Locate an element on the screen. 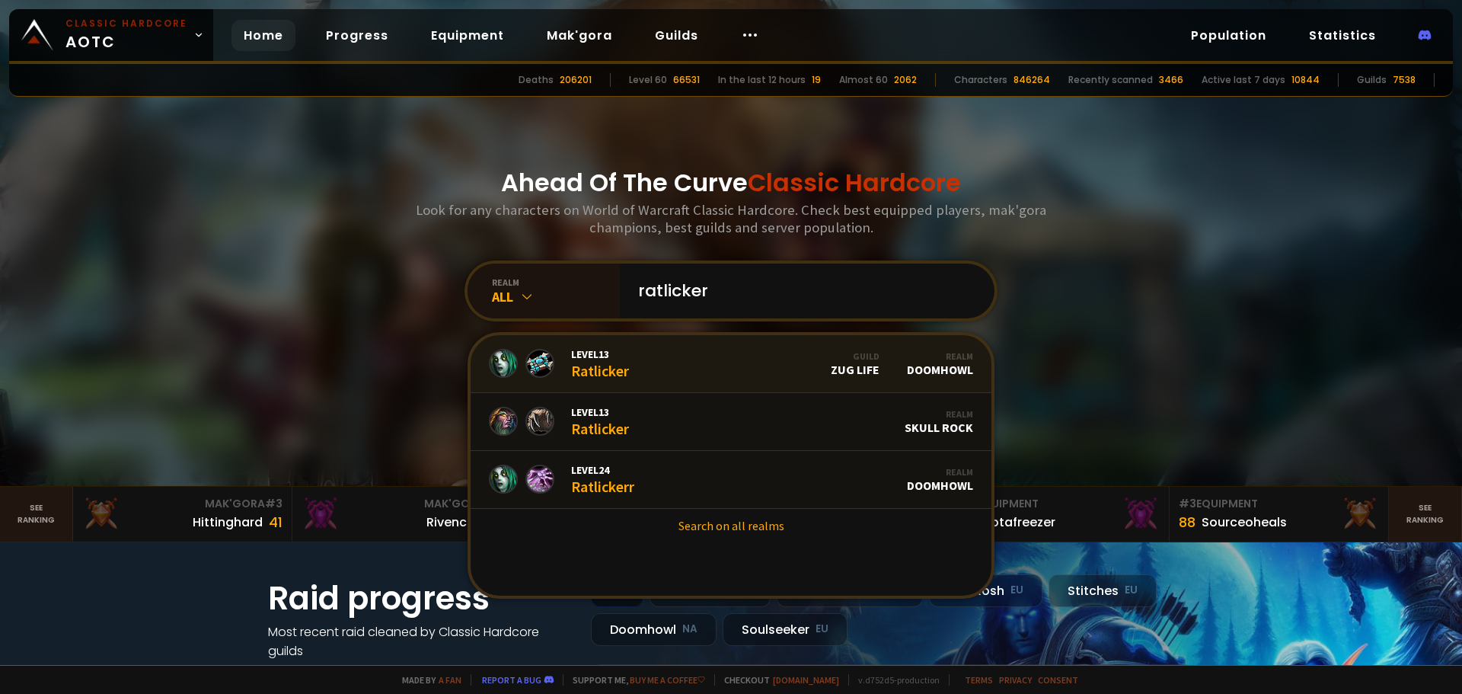  a: Mak'gora is located at coordinates (580, 35).